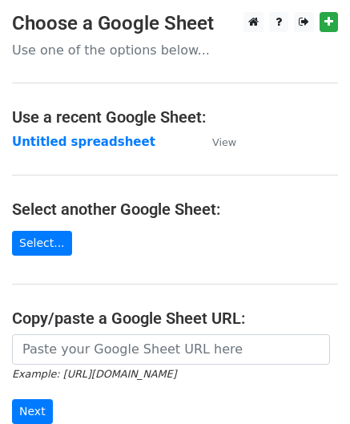 Image resolution: width=350 pixels, height=424 pixels. What do you see at coordinates (32, 411) in the screenshot?
I see `input: Next` at bounding box center [32, 411].